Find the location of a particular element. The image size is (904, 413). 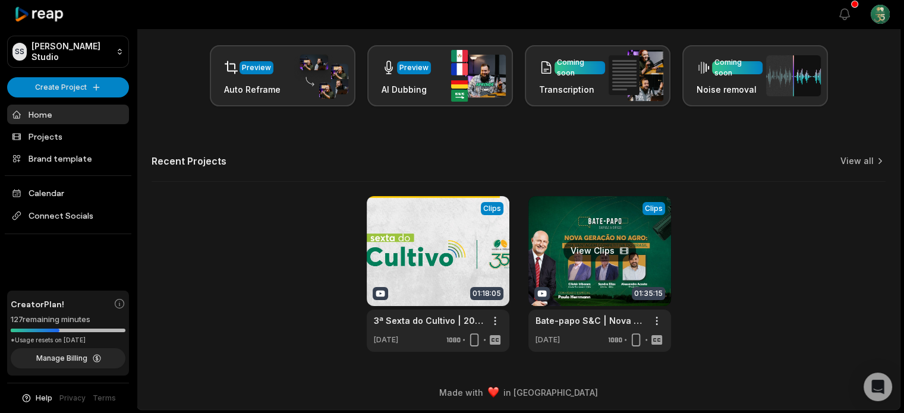

span: Help is located at coordinates (44, 398).